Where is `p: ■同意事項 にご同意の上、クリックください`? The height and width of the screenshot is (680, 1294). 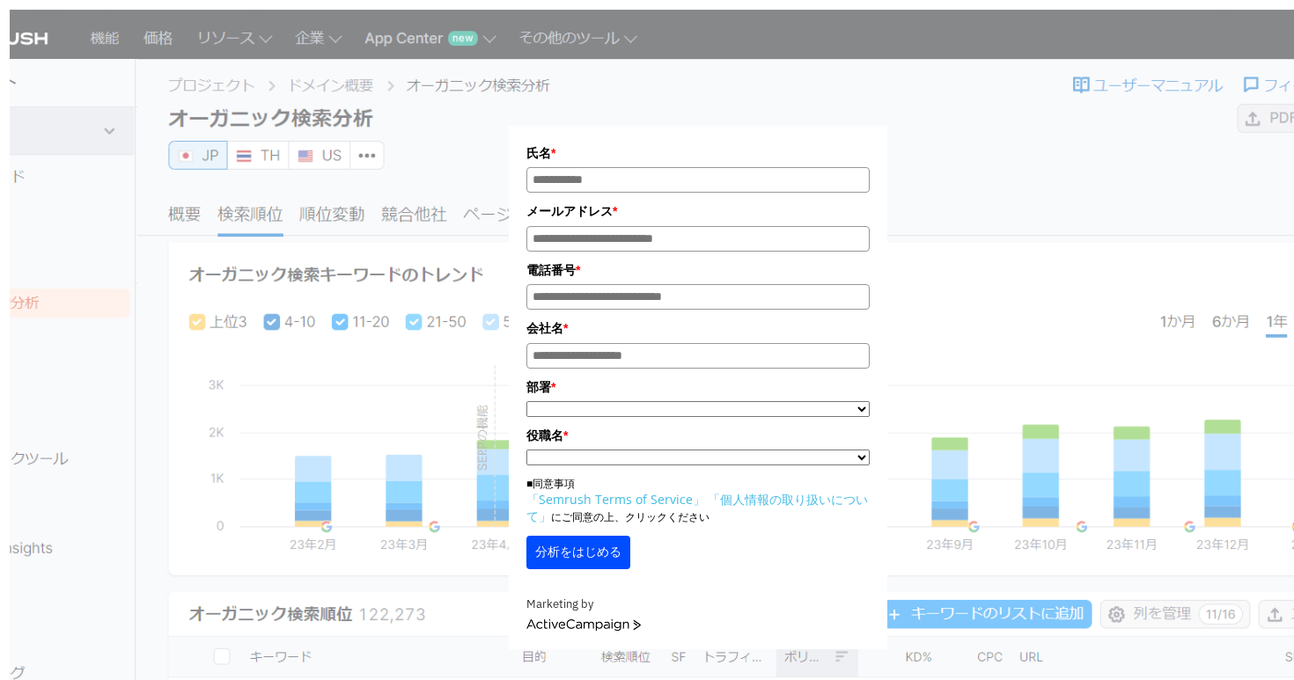
p: ■同意事項 にご同意の上、クリックください is located at coordinates (698, 501).